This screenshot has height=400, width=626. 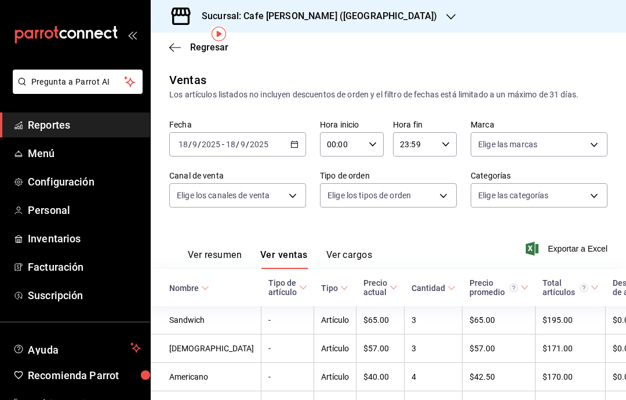 I want to click on span: Elige las marcas, so click(x=507, y=144).